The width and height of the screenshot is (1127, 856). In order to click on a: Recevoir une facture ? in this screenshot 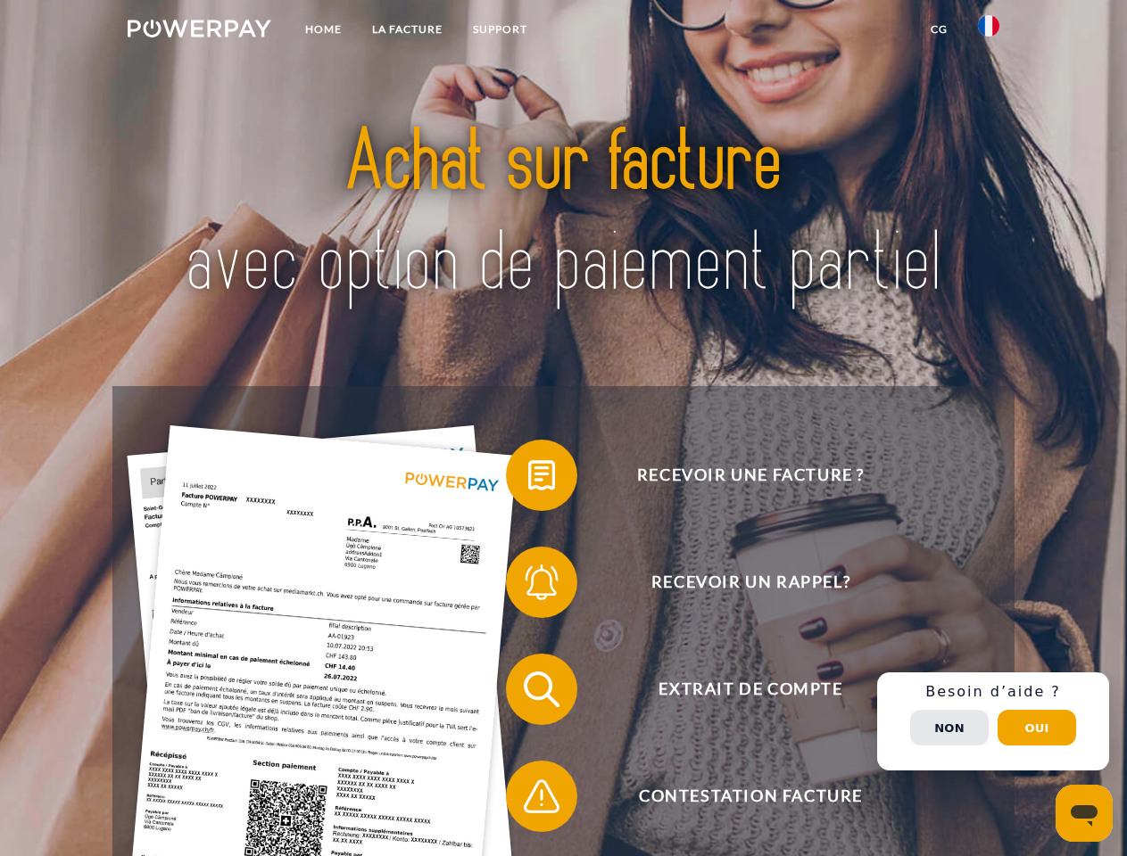, I will do `click(738, 475)`.